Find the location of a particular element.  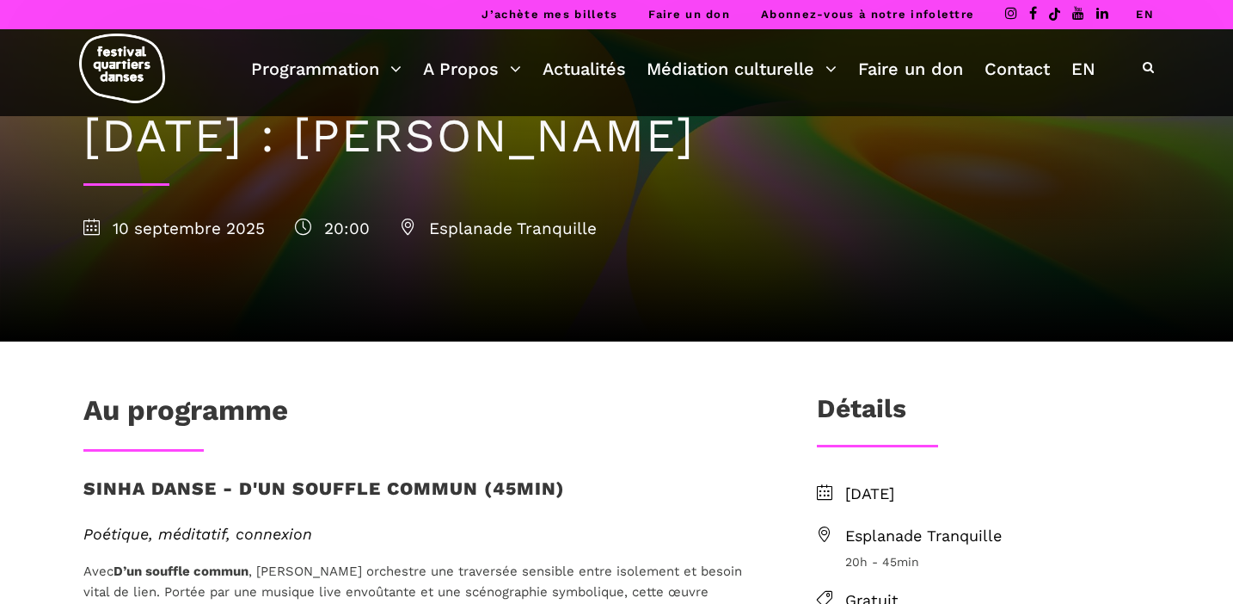

a: Contact is located at coordinates (1017, 69).